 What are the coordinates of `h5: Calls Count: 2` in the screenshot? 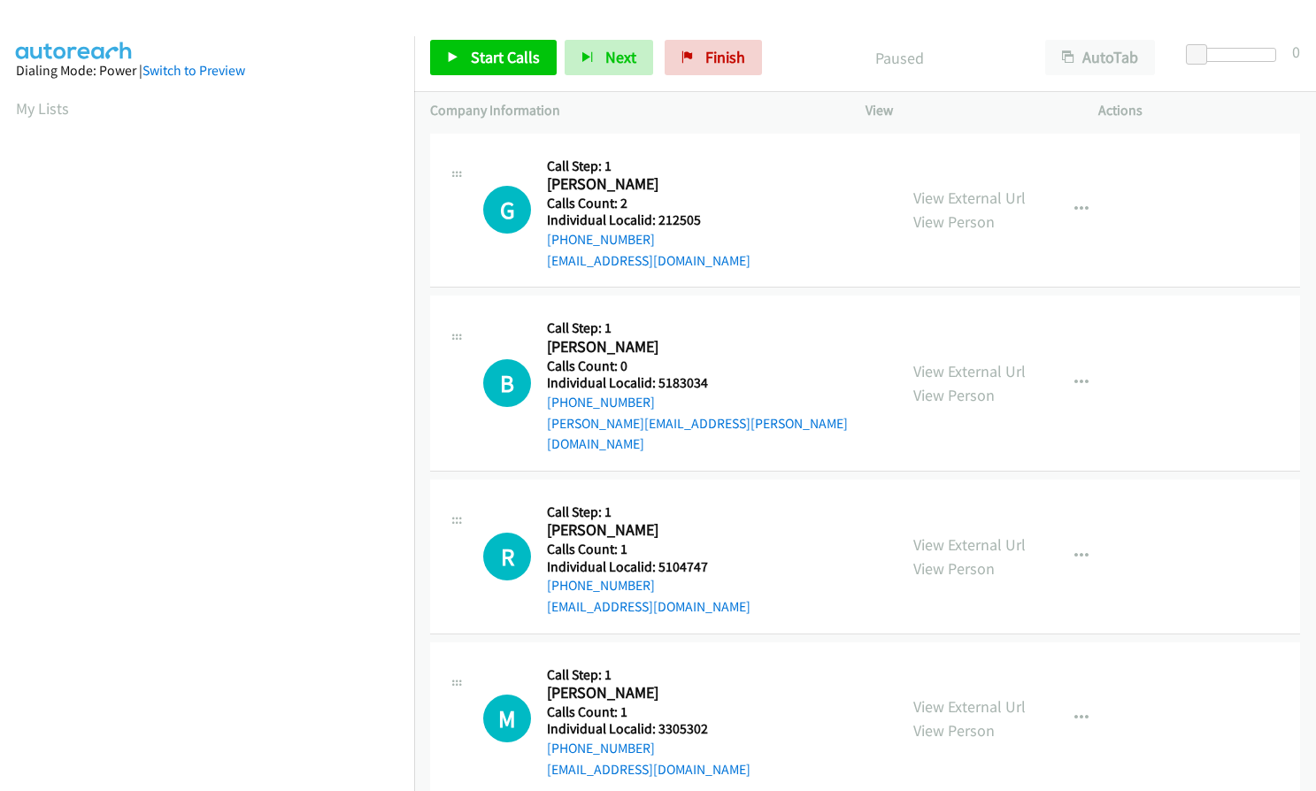 It's located at (649, 204).